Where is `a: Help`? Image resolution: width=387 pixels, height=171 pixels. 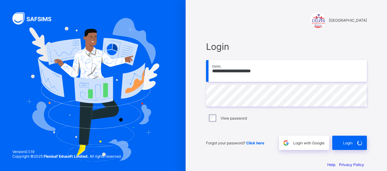
a: Help is located at coordinates (331, 164).